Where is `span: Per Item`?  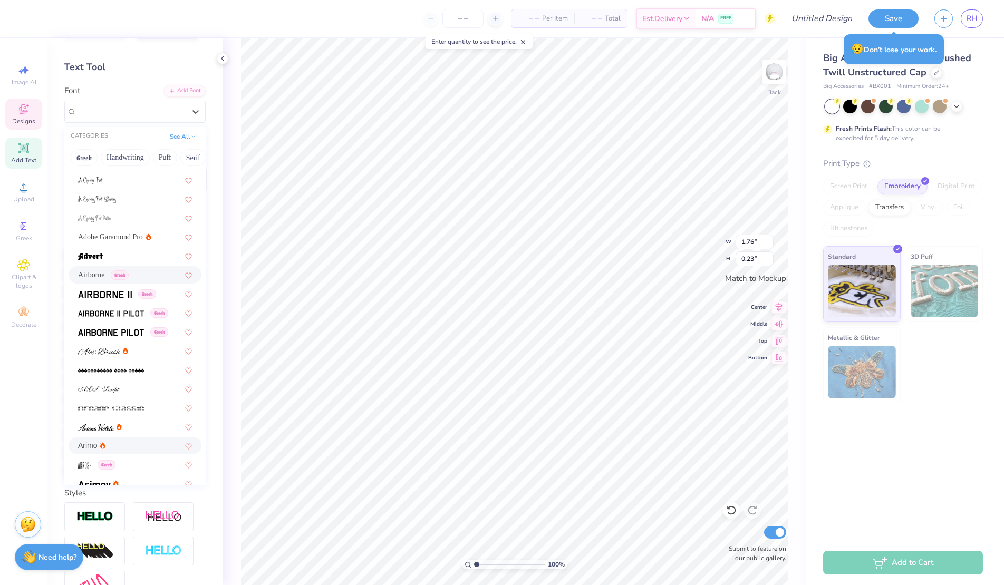
span: Per Item is located at coordinates (555, 18).